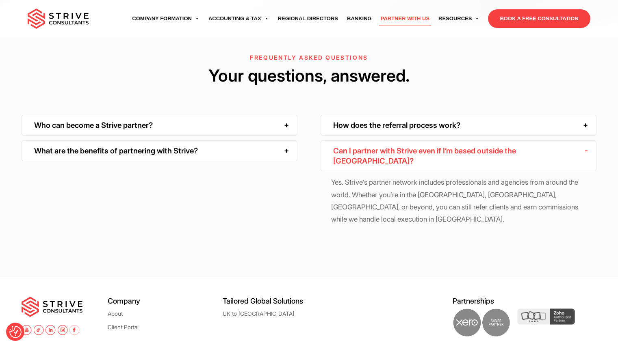  What do you see at coordinates (280, 301) in the screenshot?
I see `h5: Tailored Global Solutions` at bounding box center [280, 301].